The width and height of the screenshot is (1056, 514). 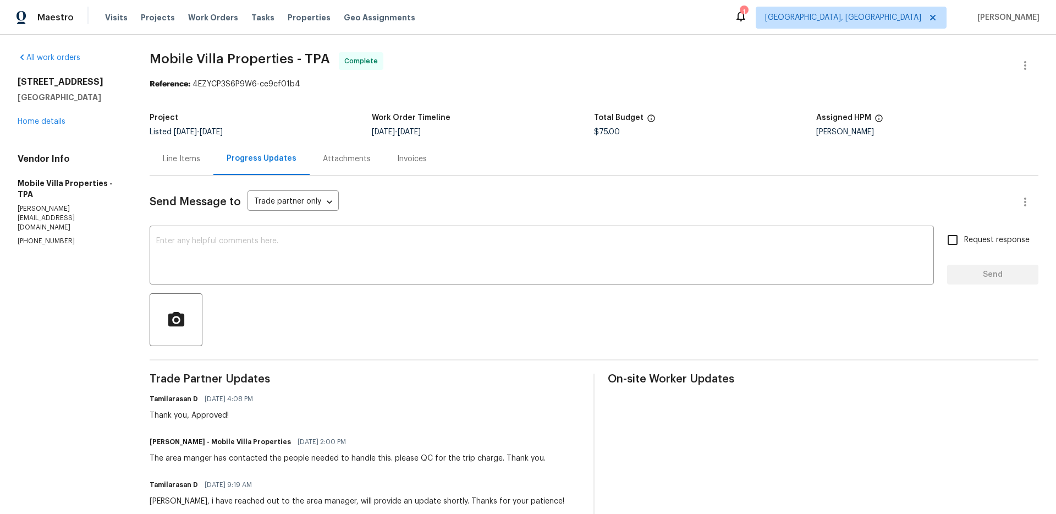 What do you see at coordinates (412, 159) in the screenshot?
I see `div: Invoices` at bounding box center [412, 159].